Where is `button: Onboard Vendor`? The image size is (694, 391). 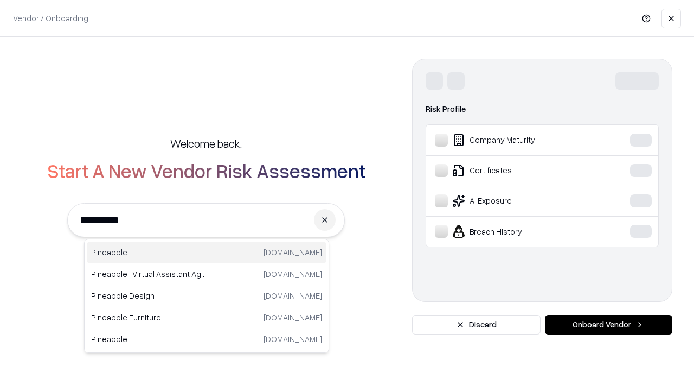
button: Onboard Vendor is located at coordinates (609, 324).